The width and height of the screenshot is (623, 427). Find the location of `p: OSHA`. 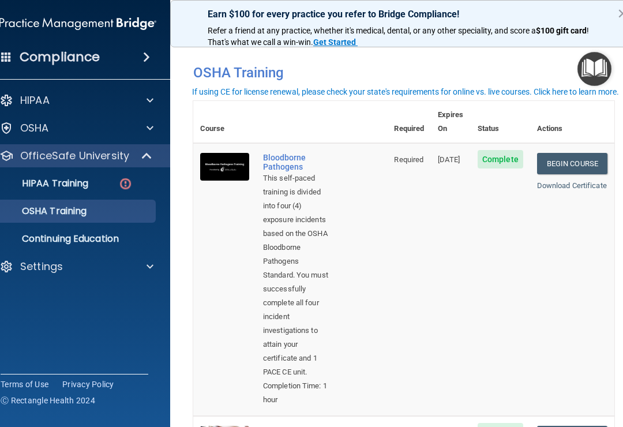

p: OSHA is located at coordinates (35, 128).